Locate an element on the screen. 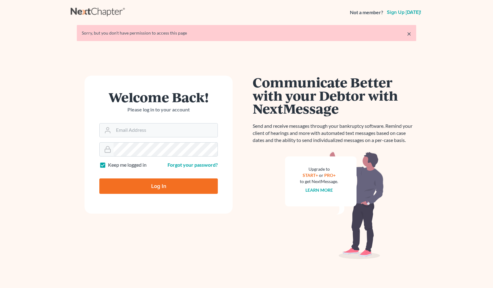 This screenshot has height=288, width=493. label: Keep me logged in is located at coordinates (127, 165).